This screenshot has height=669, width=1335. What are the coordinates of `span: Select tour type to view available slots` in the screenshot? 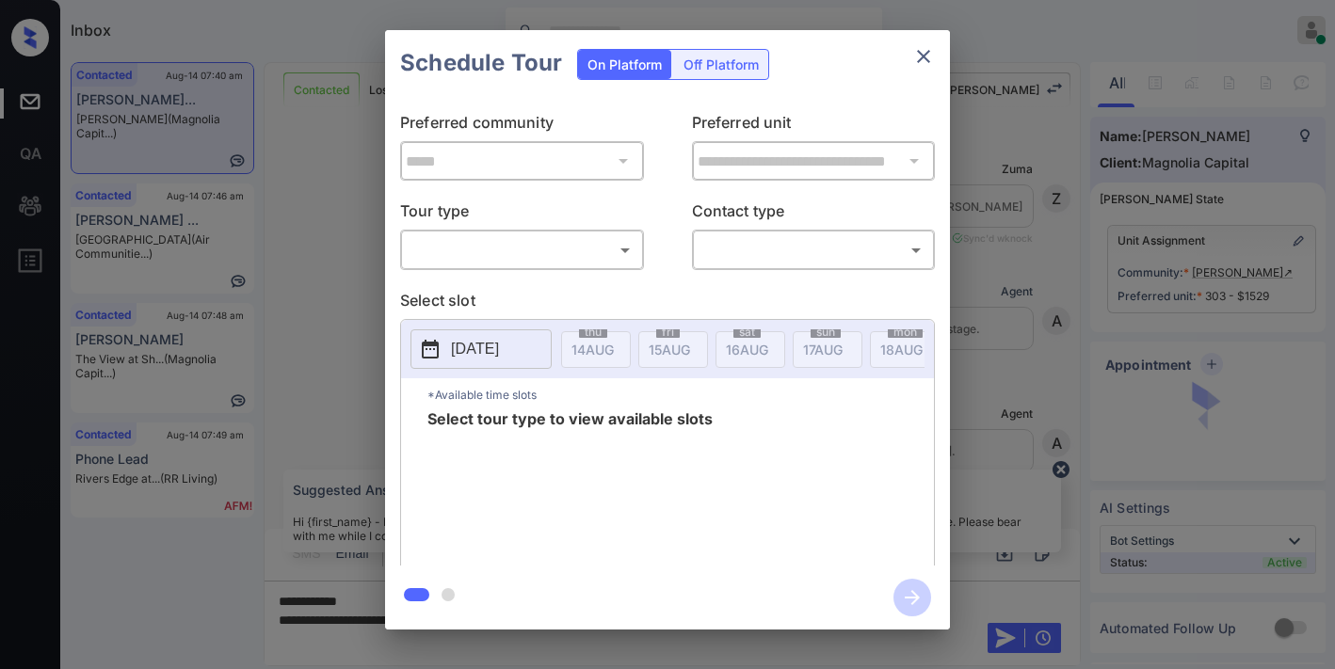 It's located at (569, 487).